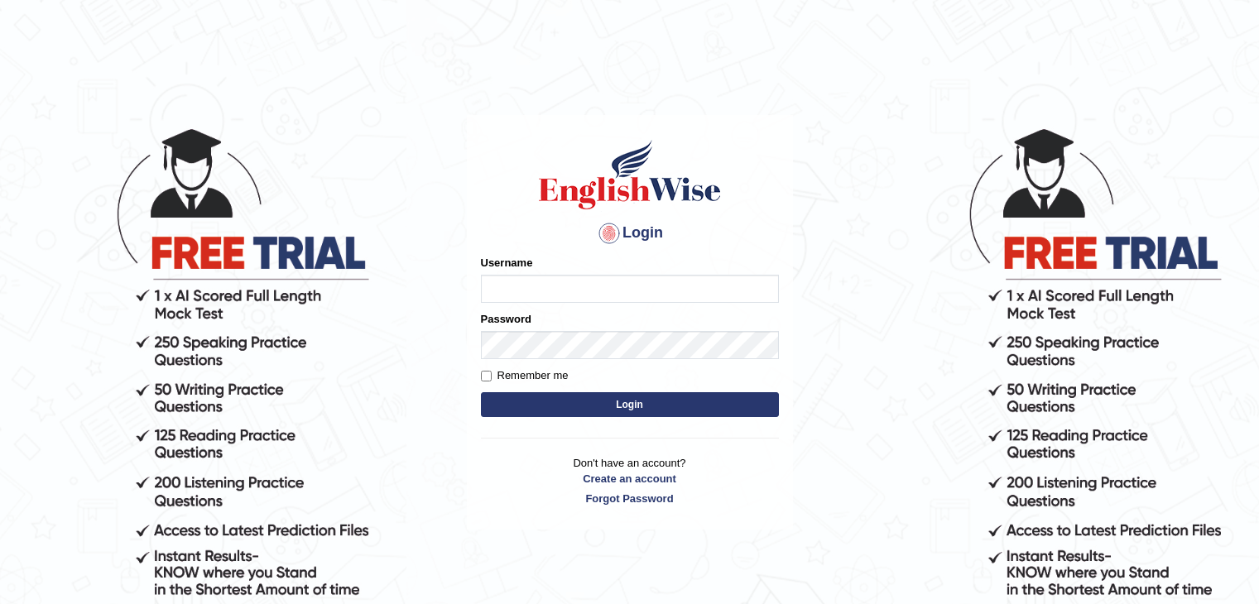 The width and height of the screenshot is (1259, 604). Describe the element at coordinates (486, 376) in the screenshot. I see `input: Remember me` at that location.